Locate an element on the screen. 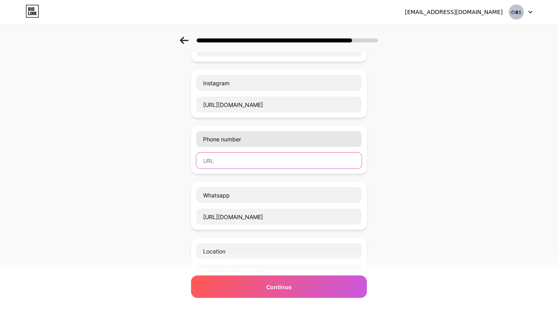  img: oms_education_center is located at coordinates (517, 12).